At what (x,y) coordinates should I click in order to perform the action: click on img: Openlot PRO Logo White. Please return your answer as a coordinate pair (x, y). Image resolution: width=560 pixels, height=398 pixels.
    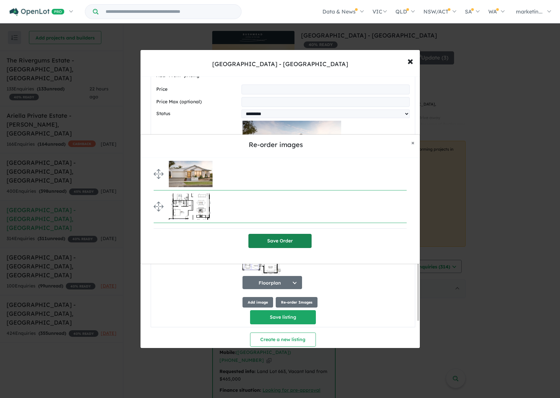
    Looking at the image, I should click on (37, 12).